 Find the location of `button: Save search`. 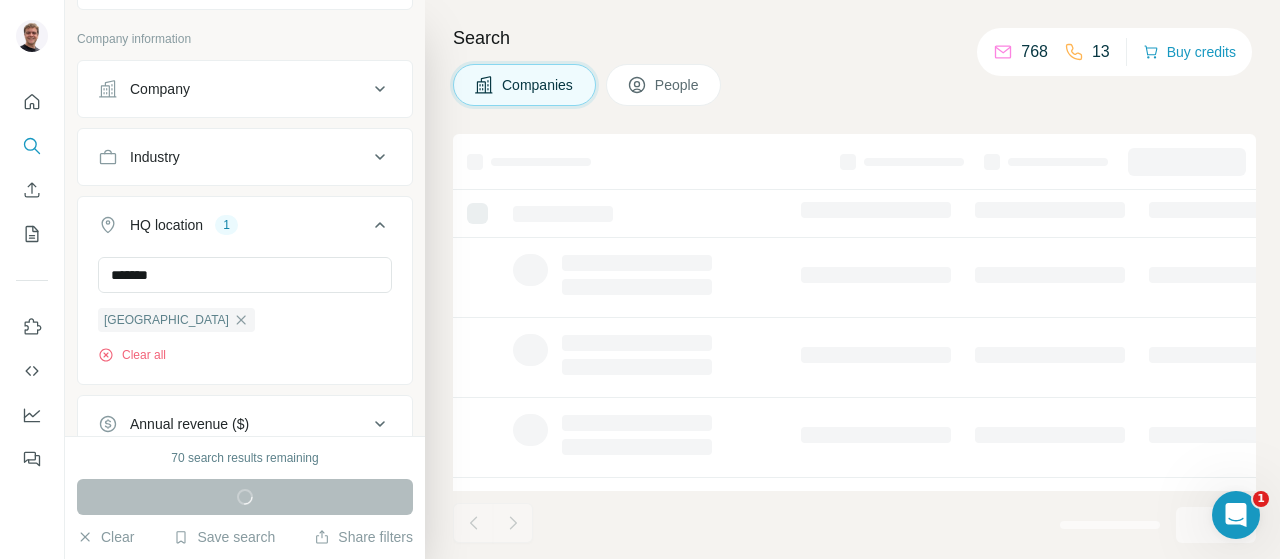

button: Save search is located at coordinates (224, 537).